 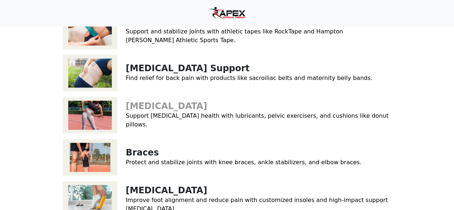 What do you see at coordinates (90, 115) in the screenshot?
I see `img: Pelvic Floor` at bounding box center [90, 115].